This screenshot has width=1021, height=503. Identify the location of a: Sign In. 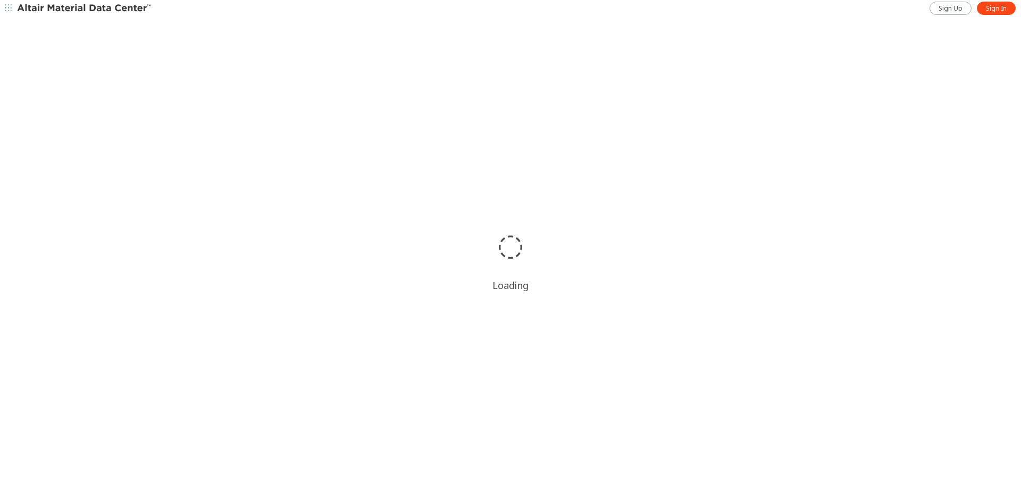
(996, 8).